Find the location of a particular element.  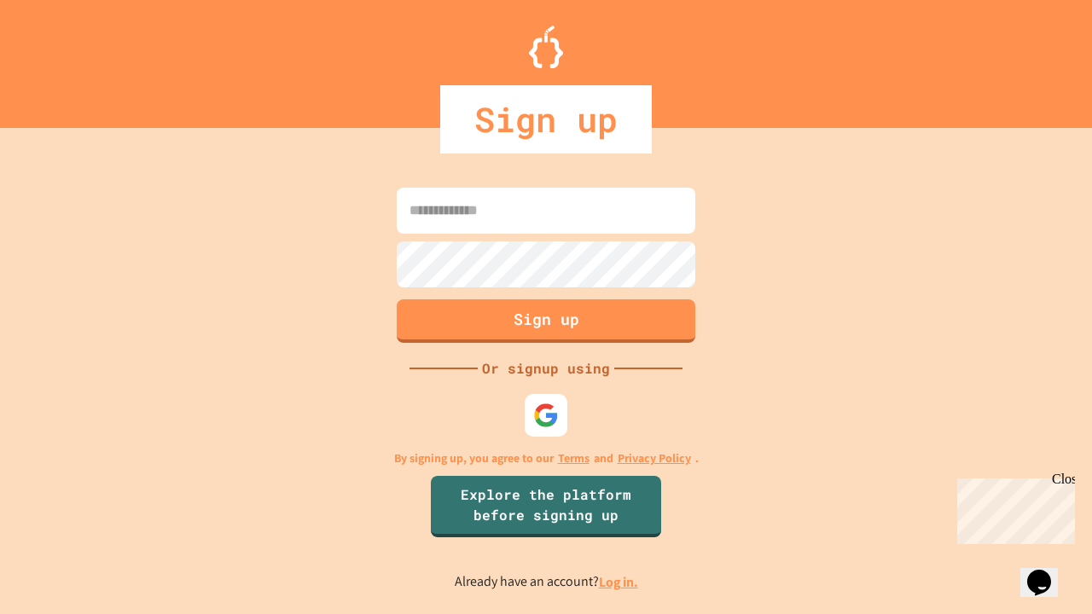

img: google-icon.svg is located at coordinates (546, 415).